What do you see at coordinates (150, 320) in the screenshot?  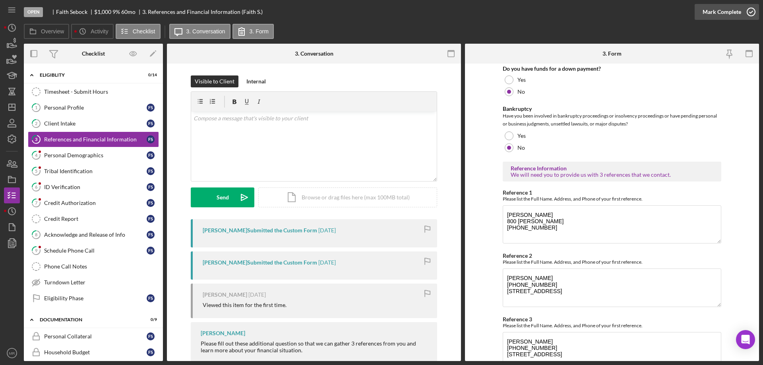 I see `div: 0 / 9` at bounding box center [150, 320].